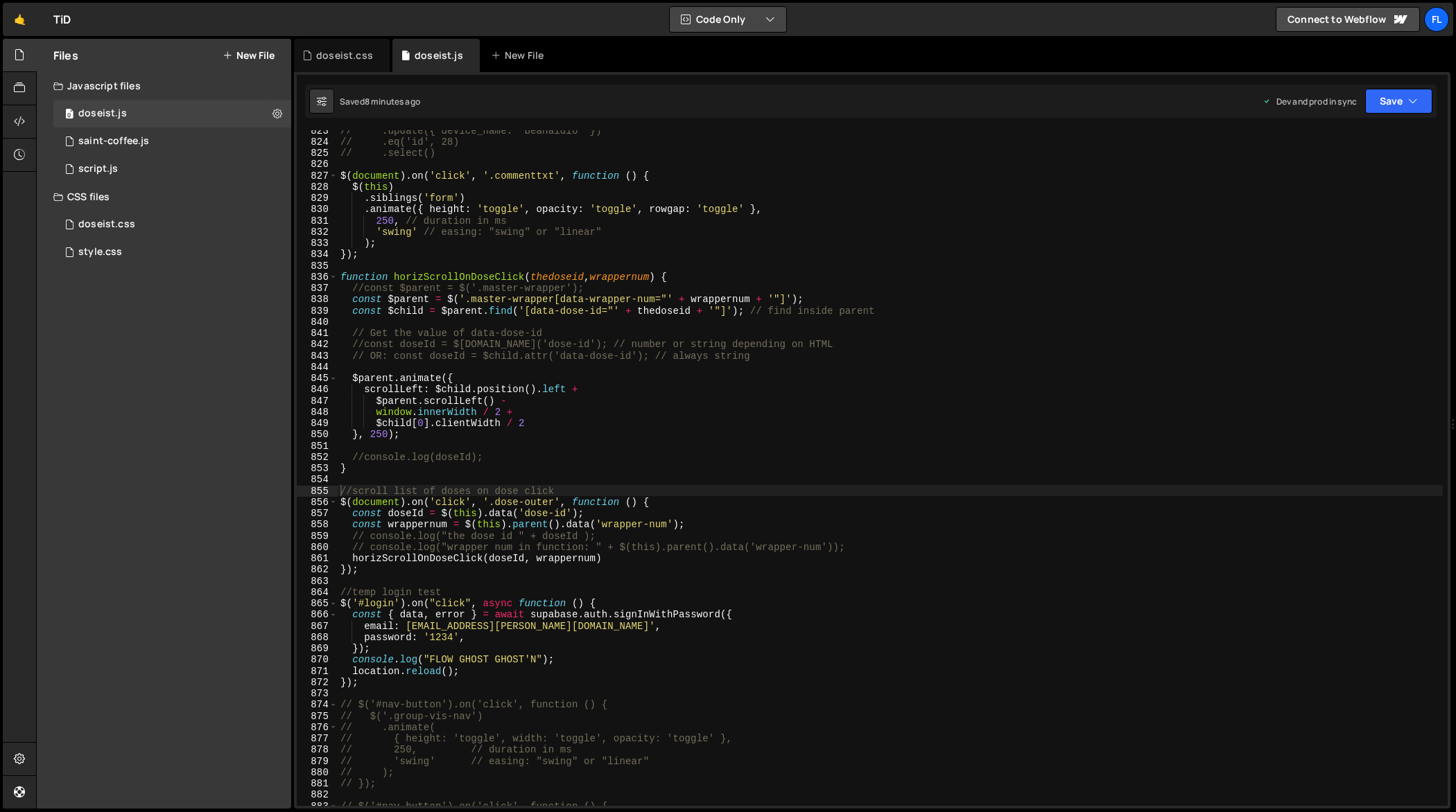 This screenshot has height=812, width=1456. What do you see at coordinates (172, 169) in the screenshot?
I see `div: 4604/24567.js` at bounding box center [172, 169].